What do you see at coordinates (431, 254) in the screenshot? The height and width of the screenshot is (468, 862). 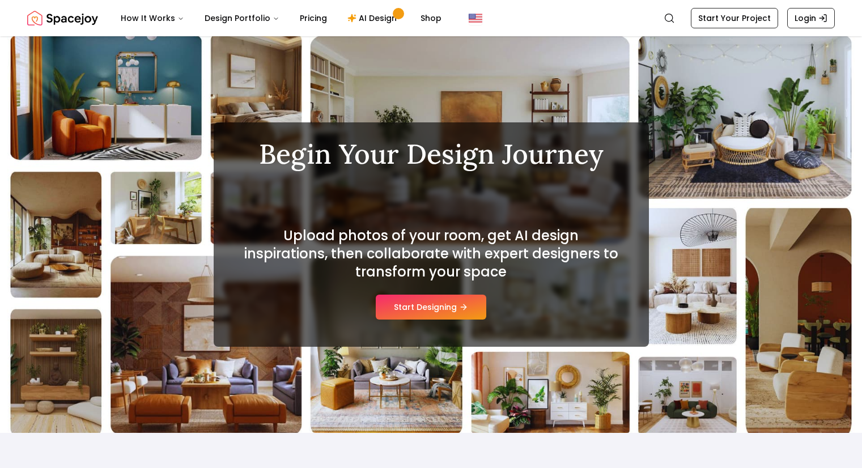 I see `h2: Upload photos of your room, get AI design inspirations, then collaborate with expert designers to...` at bounding box center [431, 254].